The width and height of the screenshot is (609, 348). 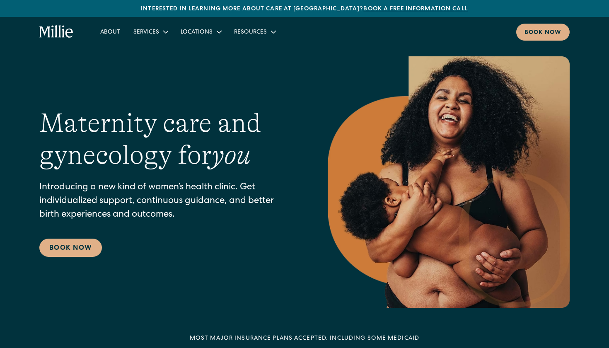 What do you see at coordinates (543, 32) in the screenshot?
I see `a: Book now` at bounding box center [543, 32].